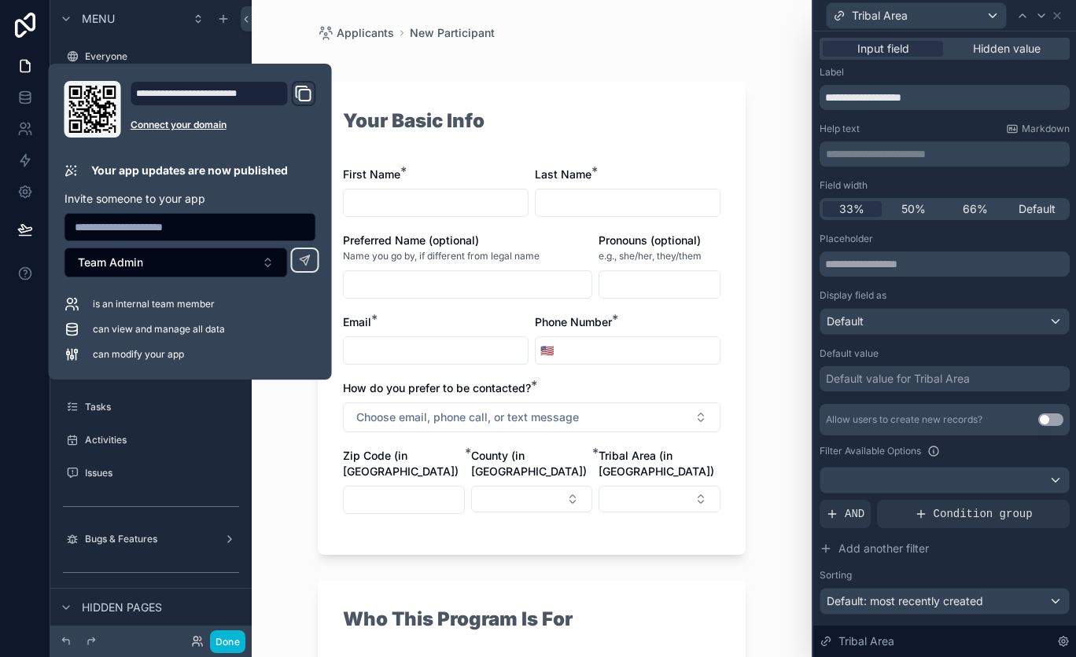 The width and height of the screenshot is (1076, 657). What do you see at coordinates (162, 440) in the screenshot?
I see `label: Activities` at bounding box center [162, 440].